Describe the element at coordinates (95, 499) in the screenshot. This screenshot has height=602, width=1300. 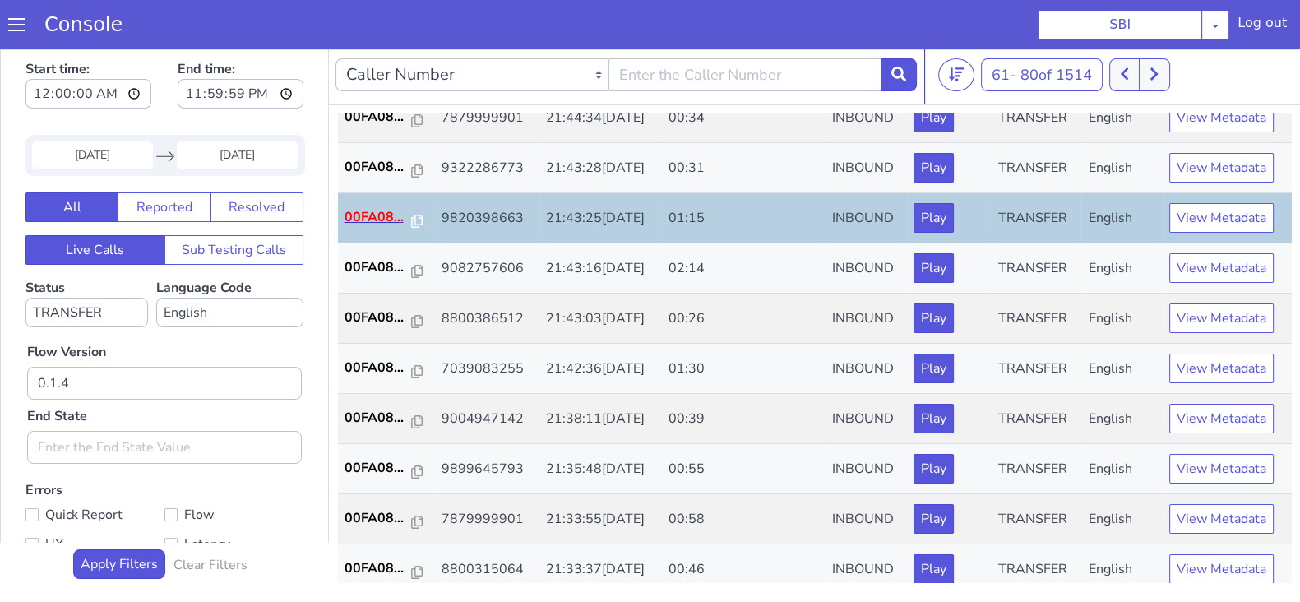
I see `label: UX` at that location.